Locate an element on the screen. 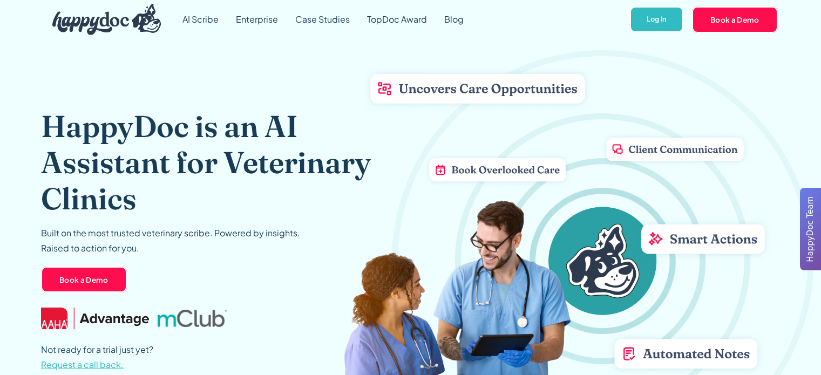 The image size is (821, 375). p: Built on the most trusted veterinary scribe. Powered by insights. Raised to action for you. is located at coordinates (171, 241).